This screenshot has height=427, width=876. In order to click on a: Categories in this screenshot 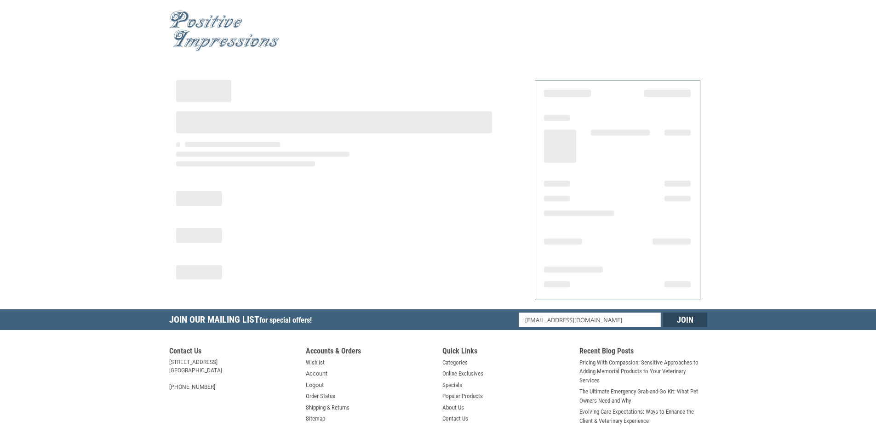, I will do `click(455, 363)`.